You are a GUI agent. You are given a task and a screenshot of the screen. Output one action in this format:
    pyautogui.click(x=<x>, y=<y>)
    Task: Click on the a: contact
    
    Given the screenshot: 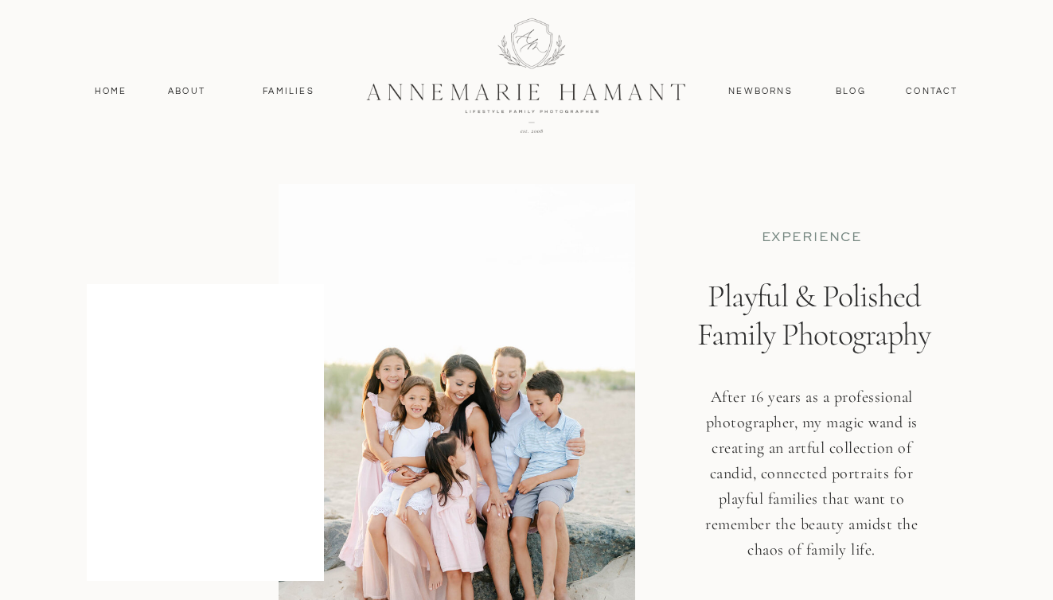 What is the action you would take?
    pyautogui.click(x=932, y=92)
    